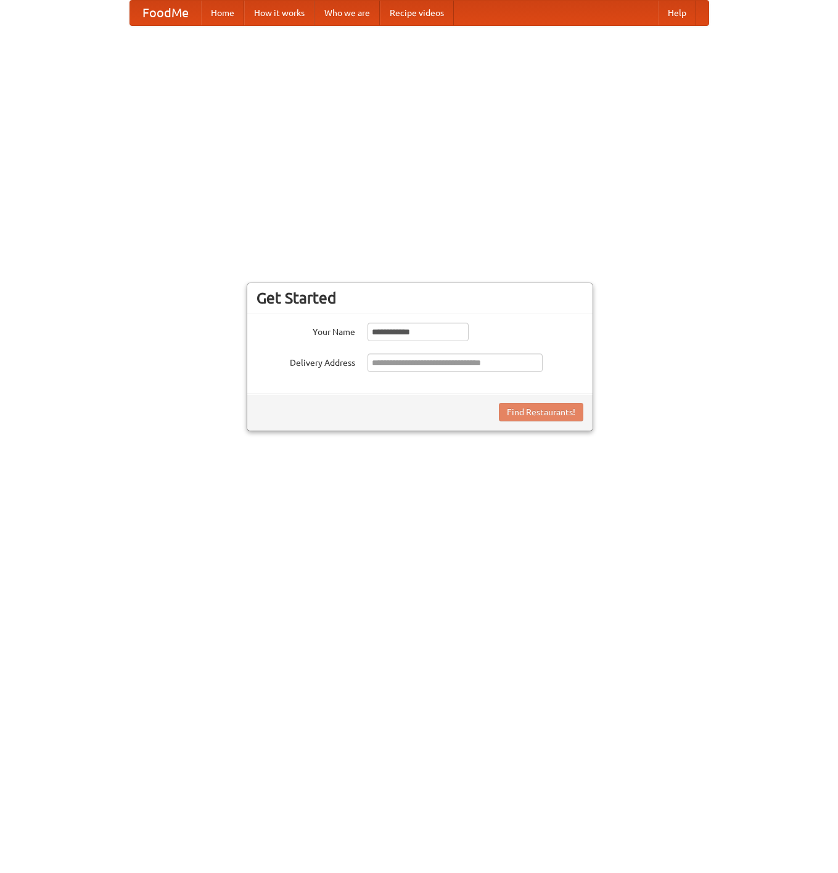 The image size is (838, 873). I want to click on button: Find Restaurants!, so click(541, 412).